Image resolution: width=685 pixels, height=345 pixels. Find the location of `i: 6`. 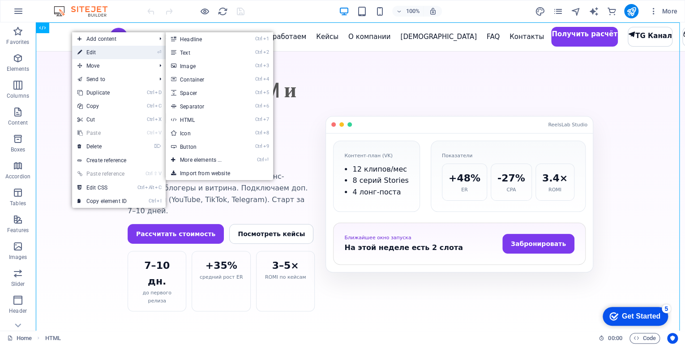

i: 6 is located at coordinates (266, 106).